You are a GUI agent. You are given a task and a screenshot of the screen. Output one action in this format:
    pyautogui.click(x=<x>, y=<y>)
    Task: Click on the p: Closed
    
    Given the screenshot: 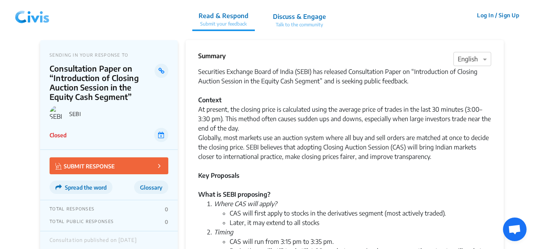 What is the action you would take?
    pyautogui.click(x=58, y=135)
    